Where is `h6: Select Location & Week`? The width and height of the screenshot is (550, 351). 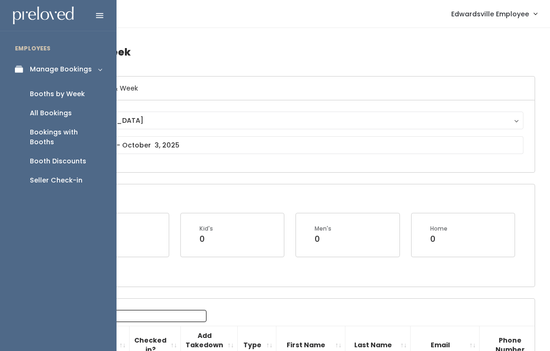 h6: Select Location & Week is located at coordinates (291, 88).